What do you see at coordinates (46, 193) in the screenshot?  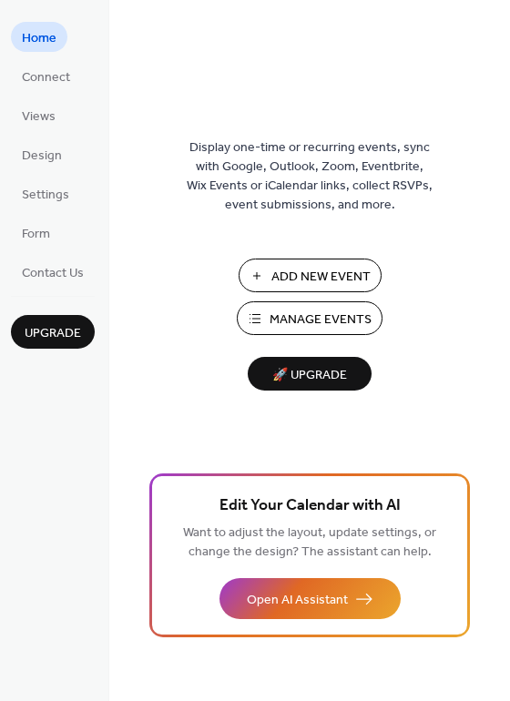 I see `a: Settings` at bounding box center [46, 193].